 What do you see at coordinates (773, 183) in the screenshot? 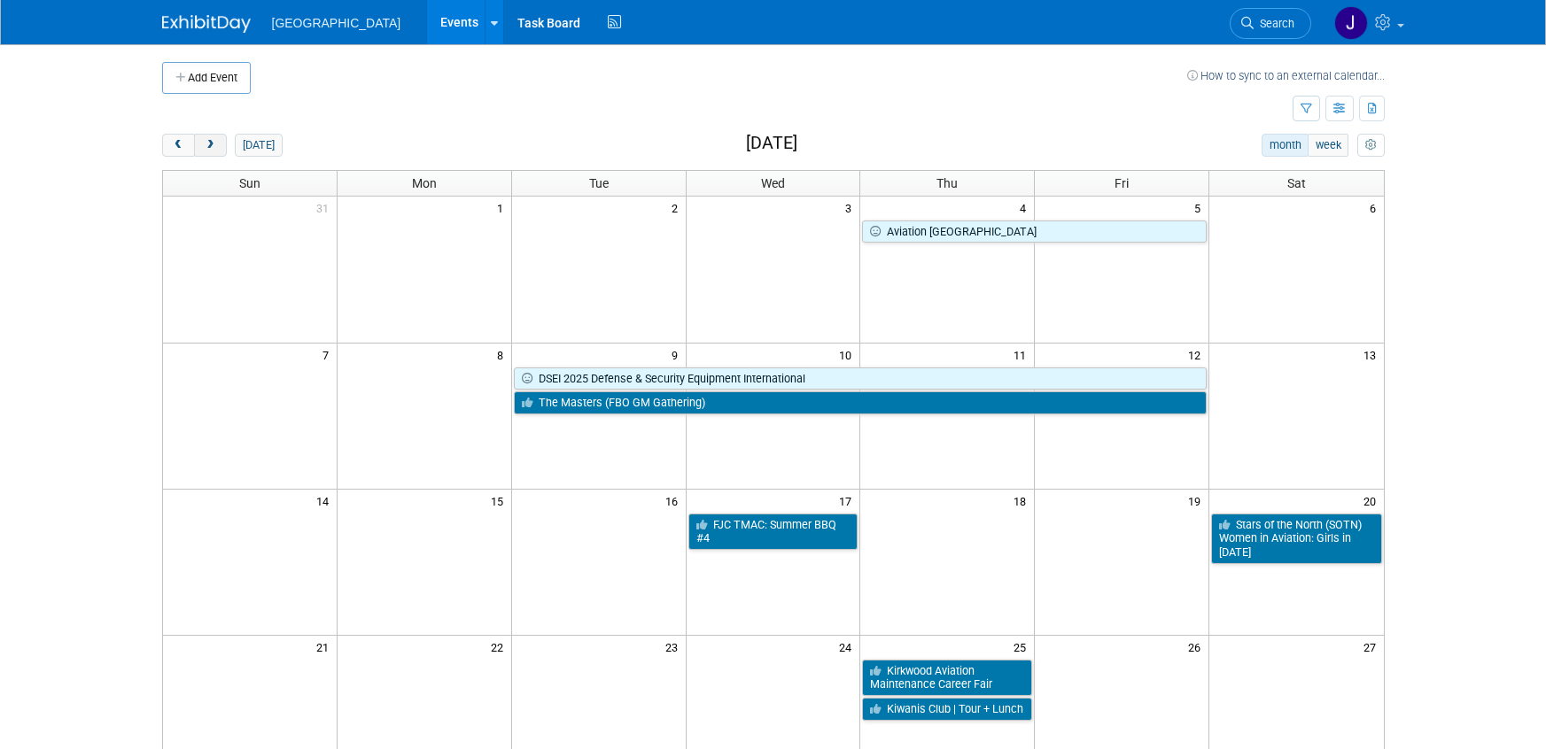
I see `span: Wed` at bounding box center [773, 183].